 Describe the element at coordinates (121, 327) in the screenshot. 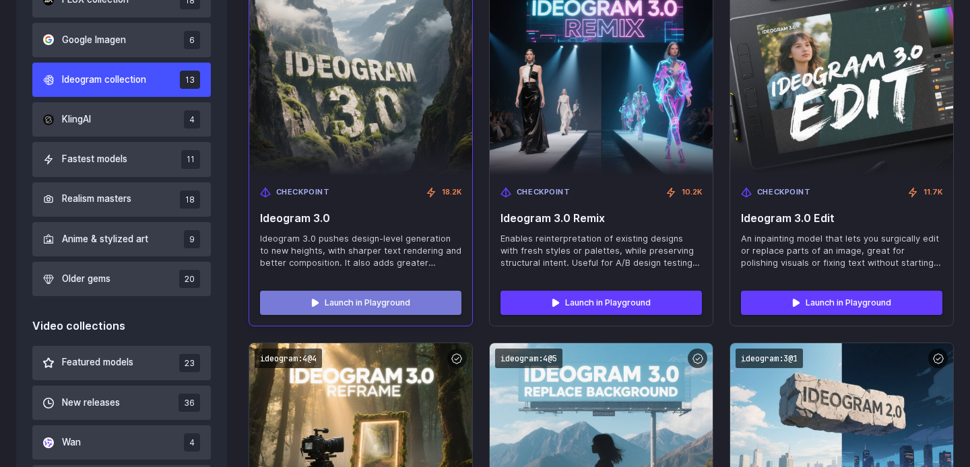

I see `div: Video collections` at that location.